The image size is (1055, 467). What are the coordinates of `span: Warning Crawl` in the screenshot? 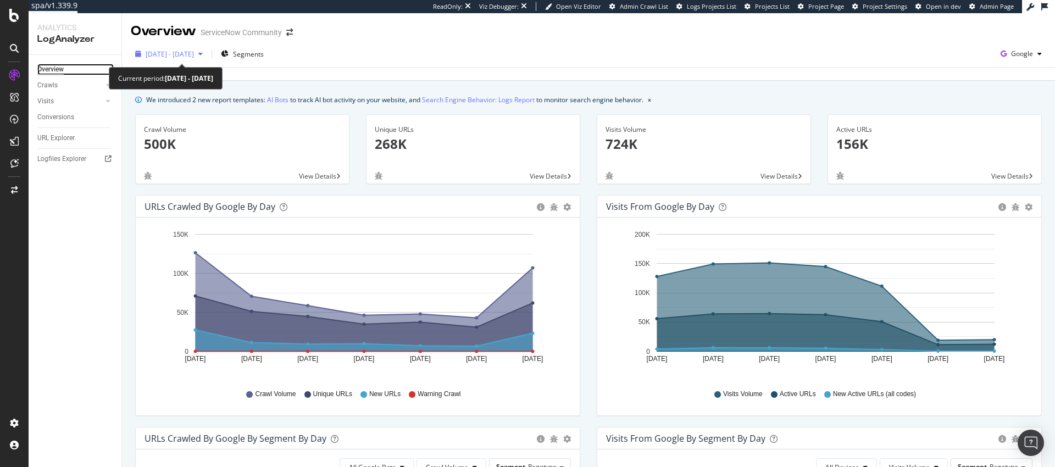 It's located at (439, 394).